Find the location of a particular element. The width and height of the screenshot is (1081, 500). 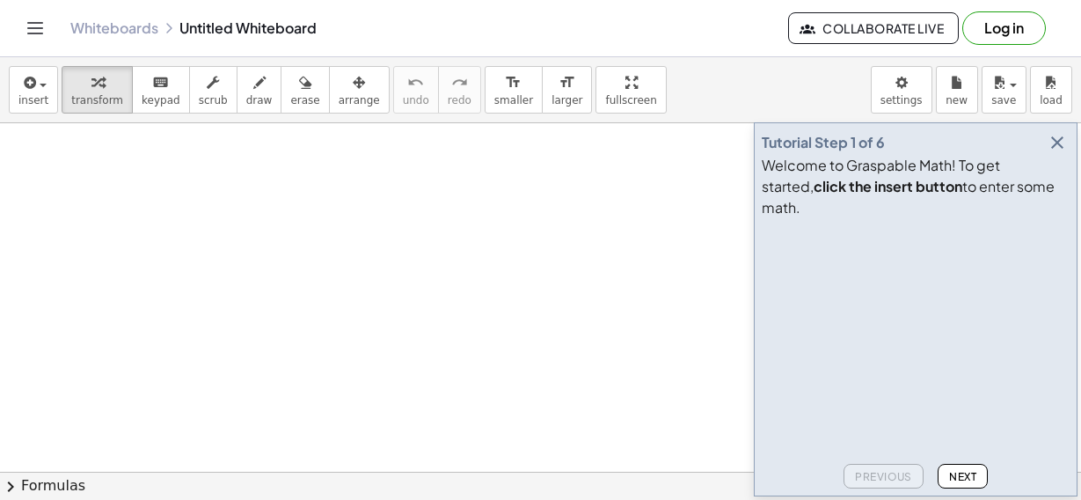

span: larger is located at coordinates (567, 100).